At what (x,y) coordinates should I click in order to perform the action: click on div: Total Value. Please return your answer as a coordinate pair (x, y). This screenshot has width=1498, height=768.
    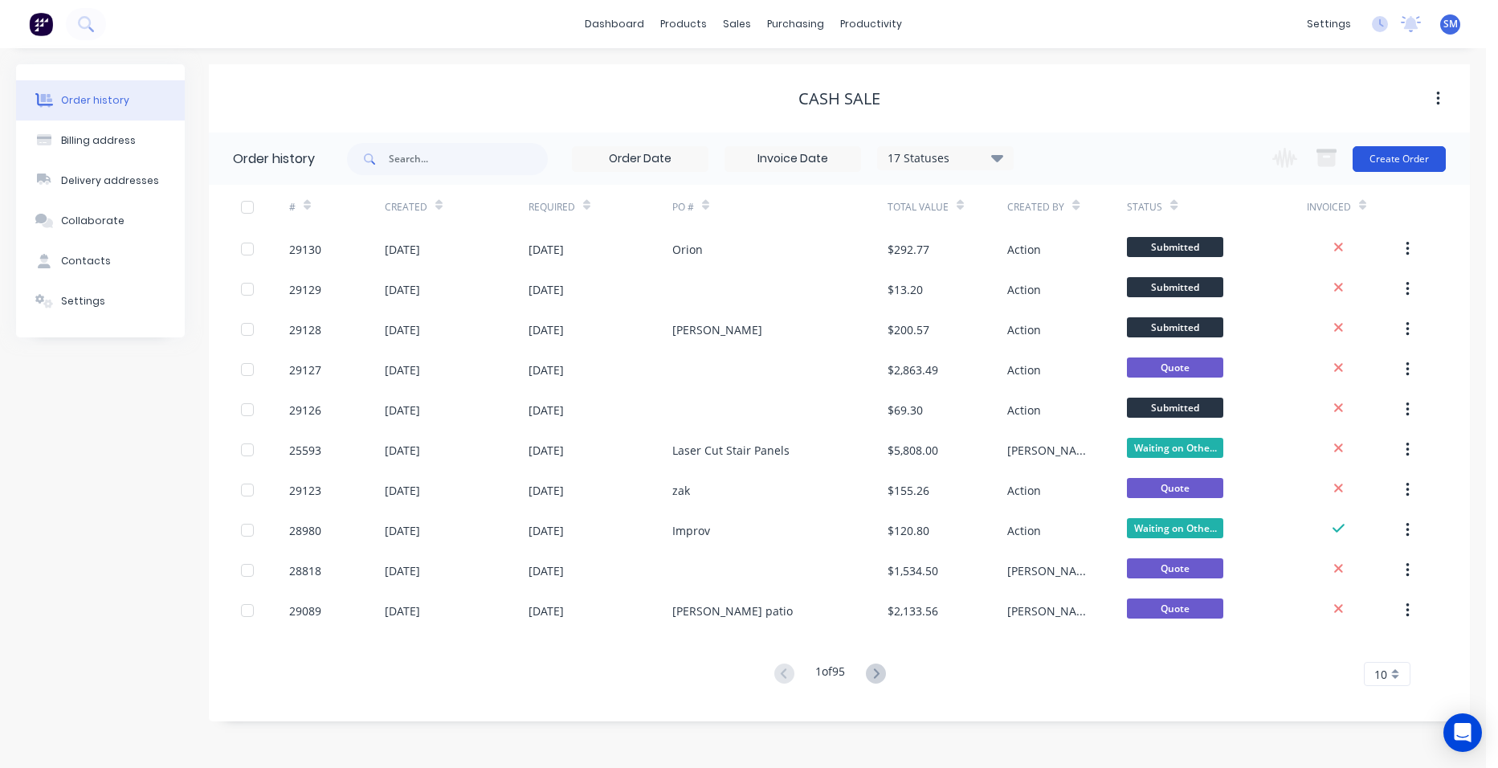
    Looking at the image, I should click on (918, 207).